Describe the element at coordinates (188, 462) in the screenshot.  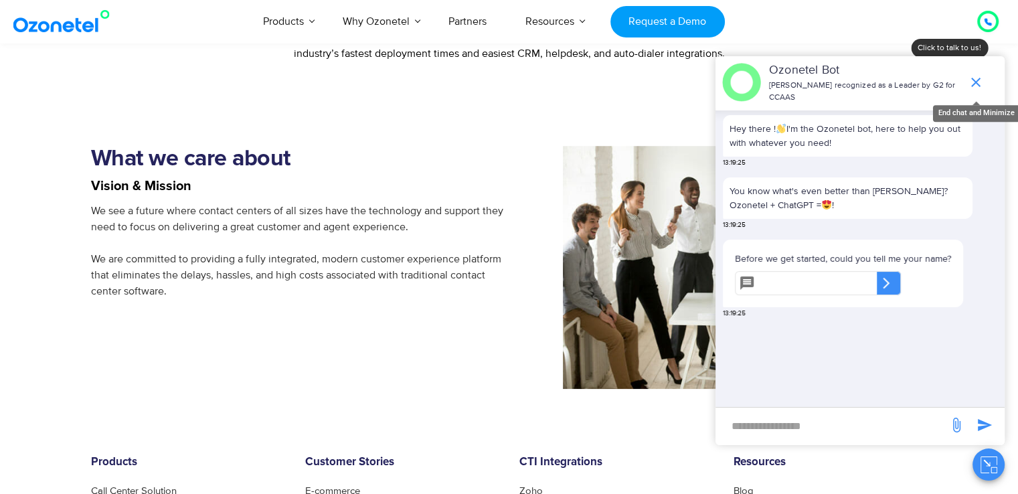
I see `h6: Products` at that location.